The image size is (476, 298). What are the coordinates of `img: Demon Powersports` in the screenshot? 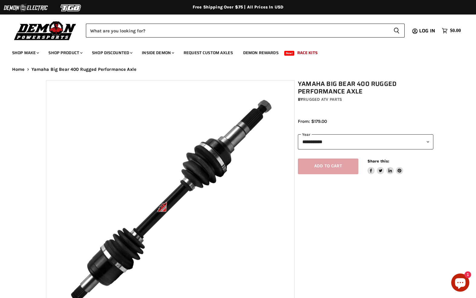 It's located at (45, 30).